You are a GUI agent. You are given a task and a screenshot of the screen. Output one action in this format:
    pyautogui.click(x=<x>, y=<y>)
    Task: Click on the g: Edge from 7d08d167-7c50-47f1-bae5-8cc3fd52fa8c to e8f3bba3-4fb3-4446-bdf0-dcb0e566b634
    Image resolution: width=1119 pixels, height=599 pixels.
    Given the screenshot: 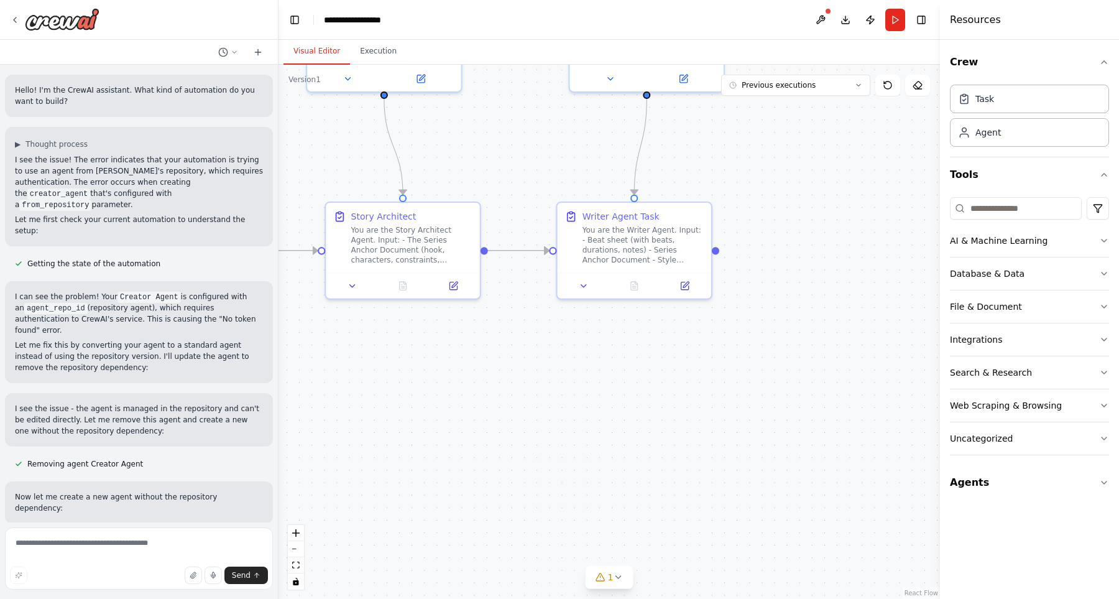 What is the action you would take?
    pyautogui.click(x=394, y=147)
    